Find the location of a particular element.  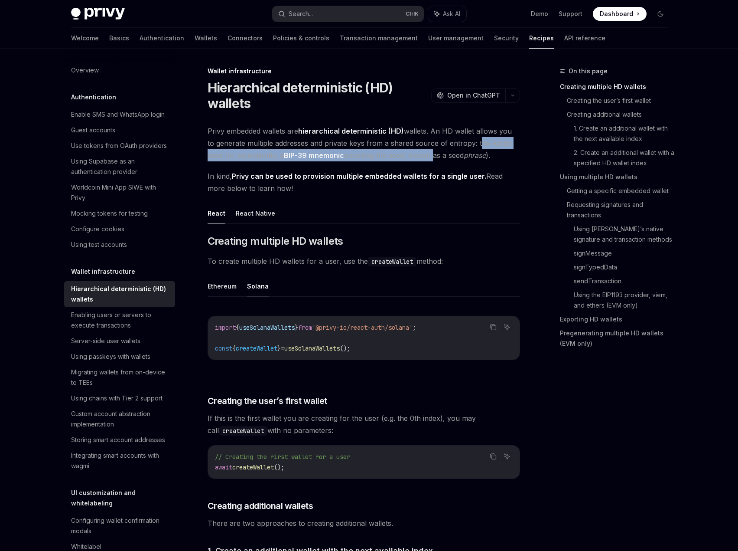

a: Enabling users or servers to execute transactions is located at coordinates (120, 320).